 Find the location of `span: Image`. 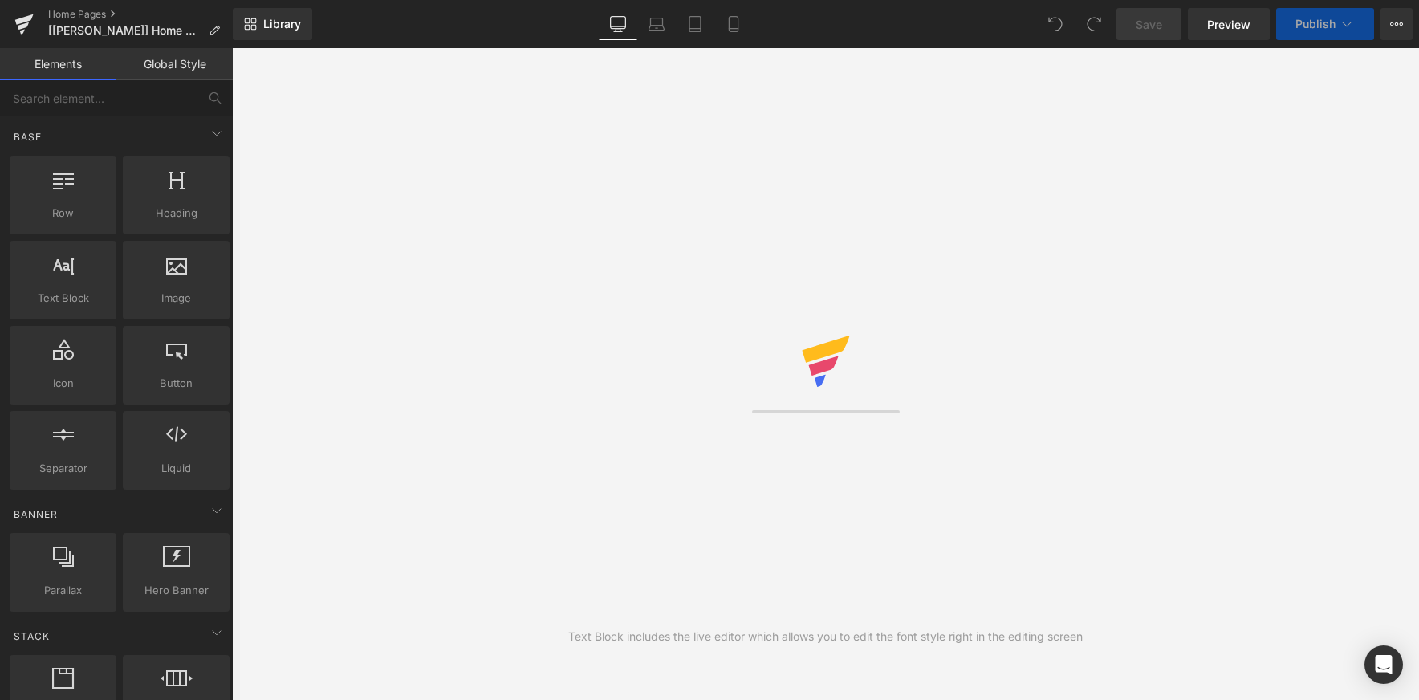

span: Image is located at coordinates (176, 298).